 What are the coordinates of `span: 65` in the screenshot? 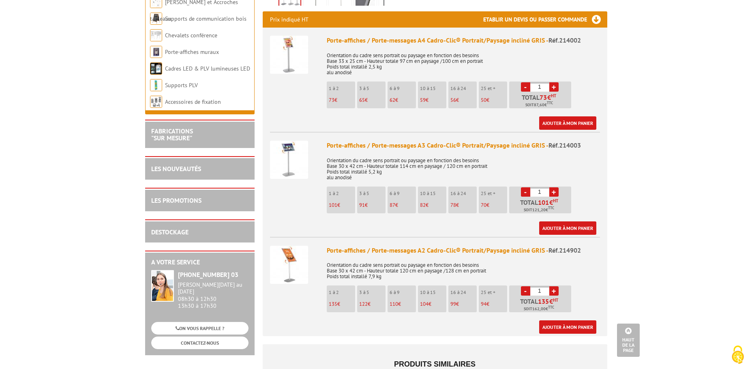 It's located at (362, 100).